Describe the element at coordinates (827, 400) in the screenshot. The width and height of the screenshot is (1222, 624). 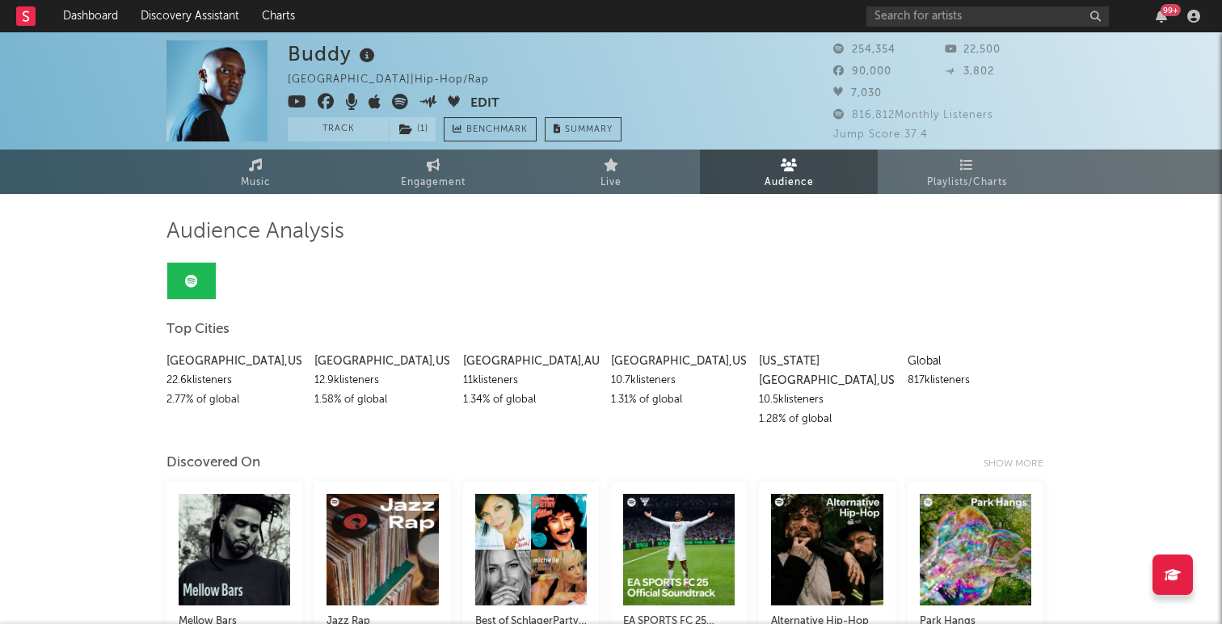
I see `div: 10.5k listeners` at that location.